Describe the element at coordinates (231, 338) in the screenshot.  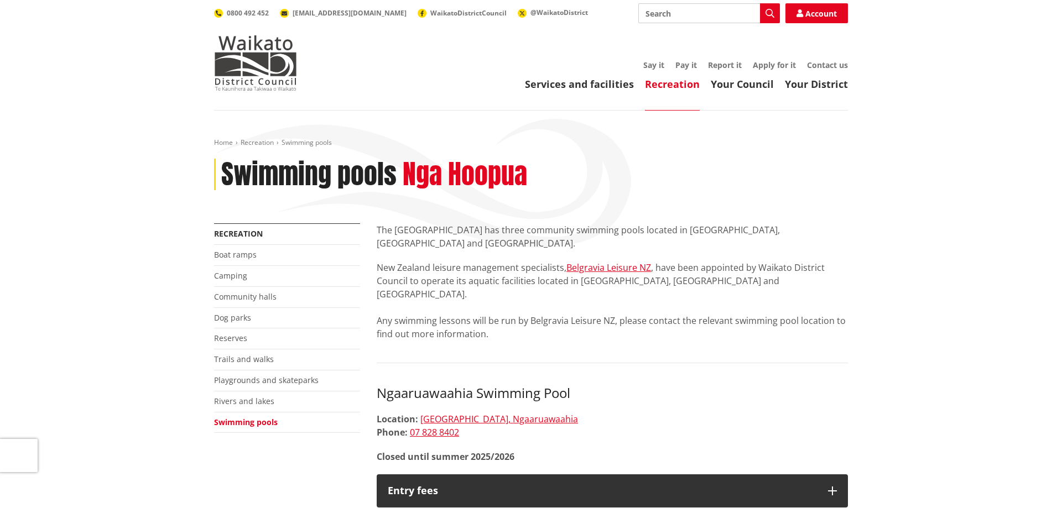
I see `a: Reserves` at that location.